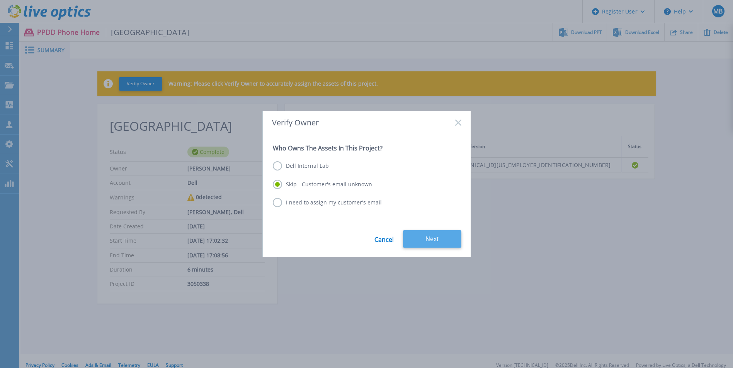 The image size is (733, 368). What do you see at coordinates (295, 122) in the screenshot?
I see `span: Verify Owner` at bounding box center [295, 122].